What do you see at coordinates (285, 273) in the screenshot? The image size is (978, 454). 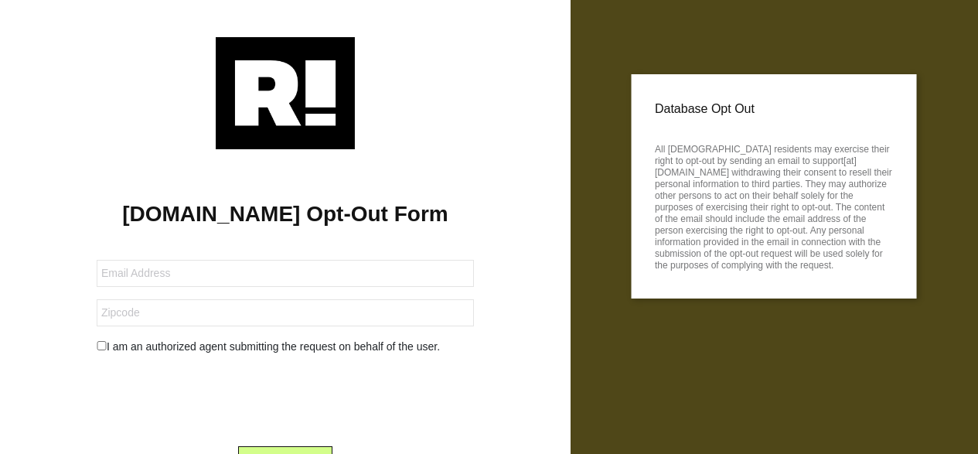 I see `input: Email Address` at bounding box center [285, 273].